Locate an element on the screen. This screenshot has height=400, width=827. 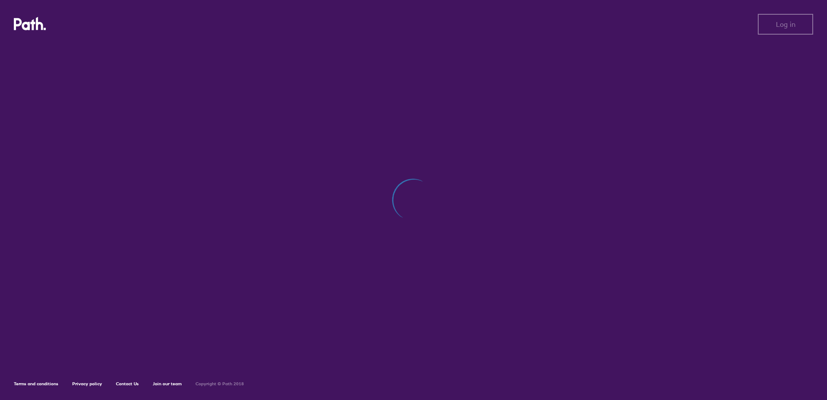
span: Log in is located at coordinates (786, 24).